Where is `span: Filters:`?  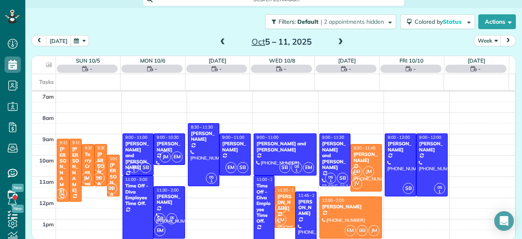 span: Filters: is located at coordinates (287, 22).